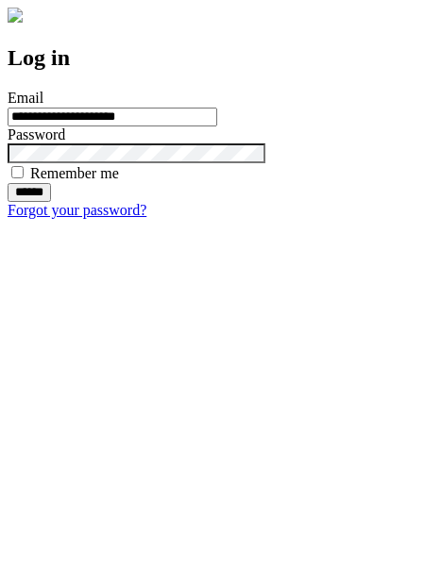 Image resolution: width=425 pixels, height=568 pixels. I want to click on label: Remember me, so click(75, 173).